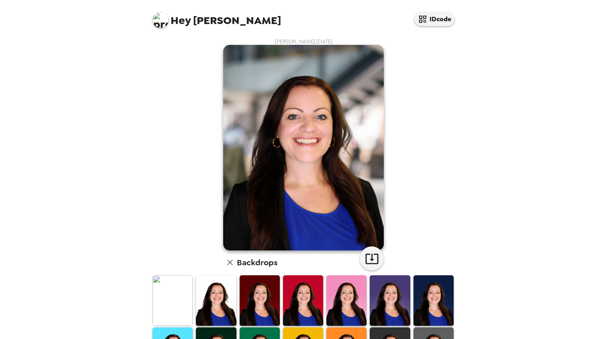 This screenshot has width=607, height=339. What do you see at coordinates (257, 263) in the screenshot?
I see `h6: Backdrops` at bounding box center [257, 263].